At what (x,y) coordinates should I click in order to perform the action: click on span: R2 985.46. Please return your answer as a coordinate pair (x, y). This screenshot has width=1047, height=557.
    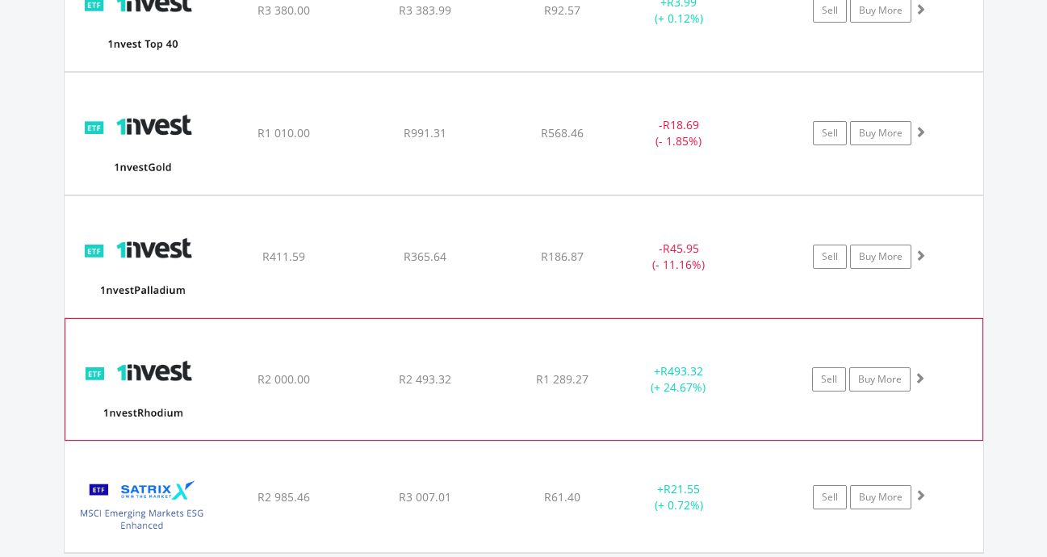
    Looking at the image, I should click on (283, 497).